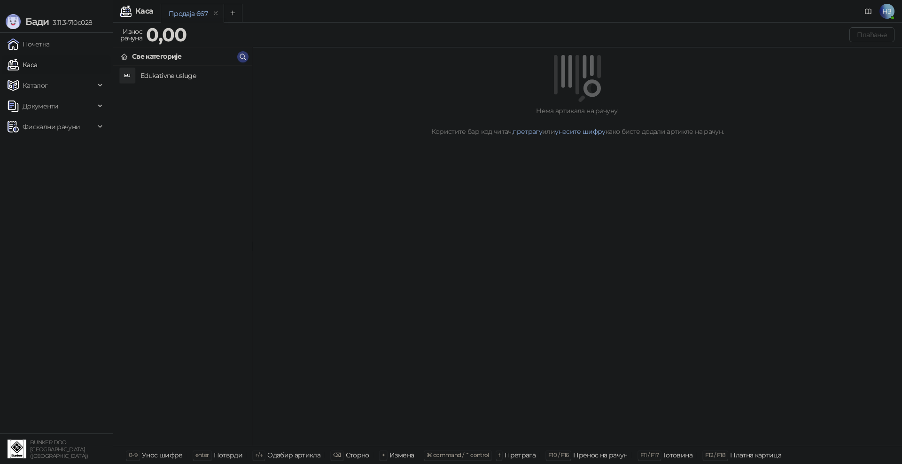  Describe the element at coordinates (216, 13) in the screenshot. I see `button: remove` at that location.